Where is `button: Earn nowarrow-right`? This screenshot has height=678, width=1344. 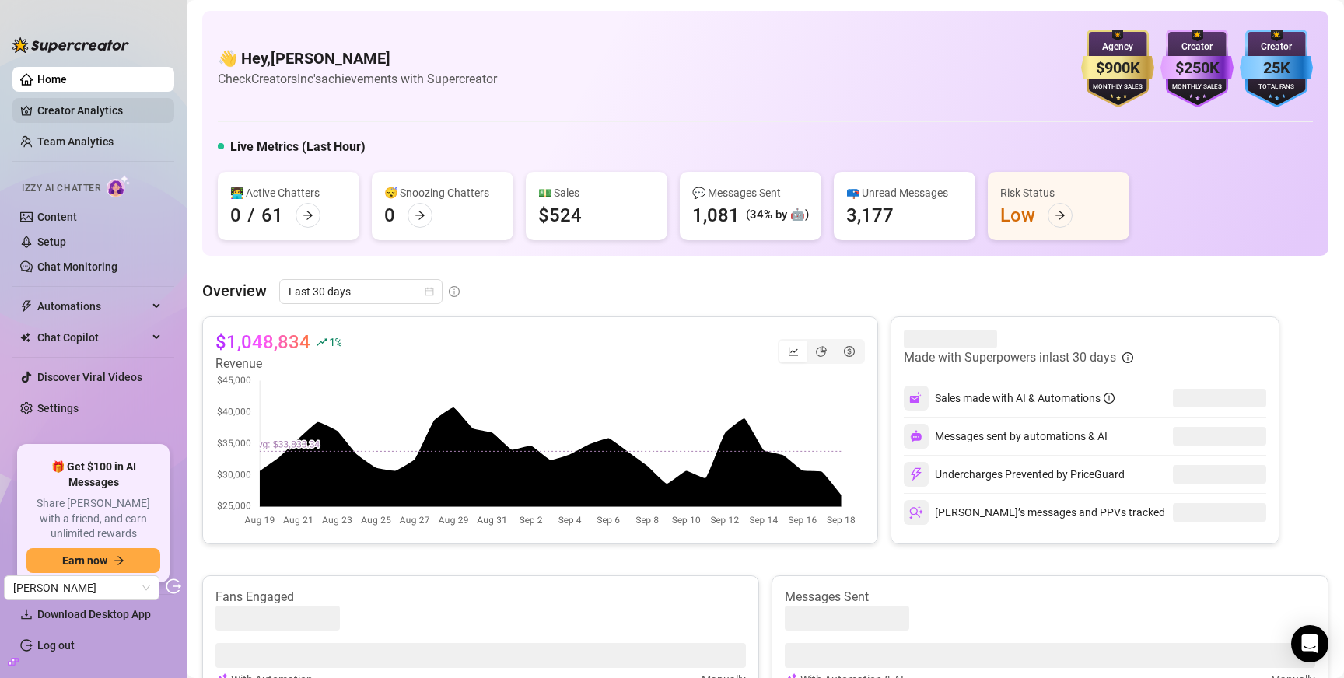
button: Earn nowarrow-right is located at coordinates (93, 561).